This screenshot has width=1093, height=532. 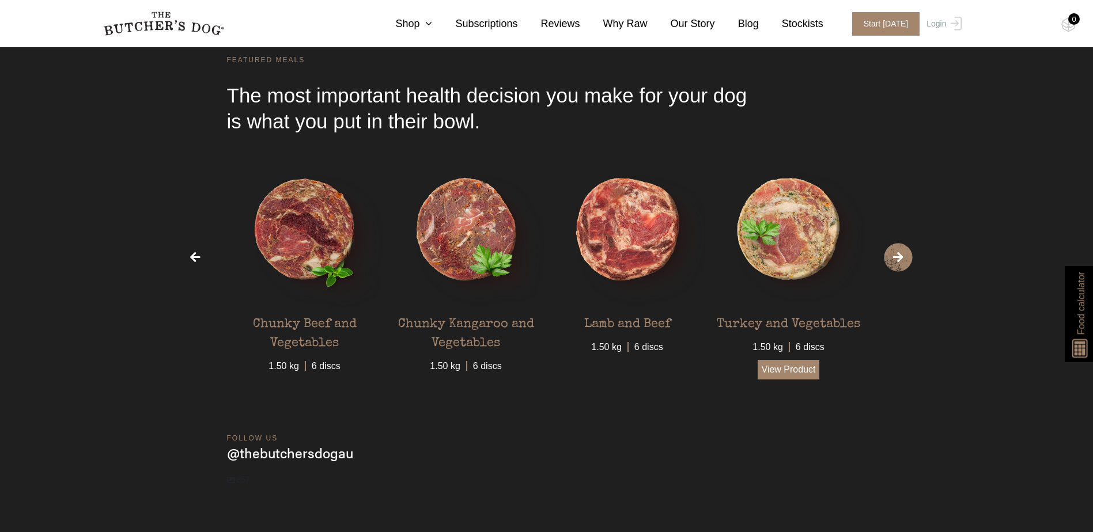 What do you see at coordinates (547, 60) in the screenshot?
I see `div: FEATURED MEALS` at bounding box center [547, 60].